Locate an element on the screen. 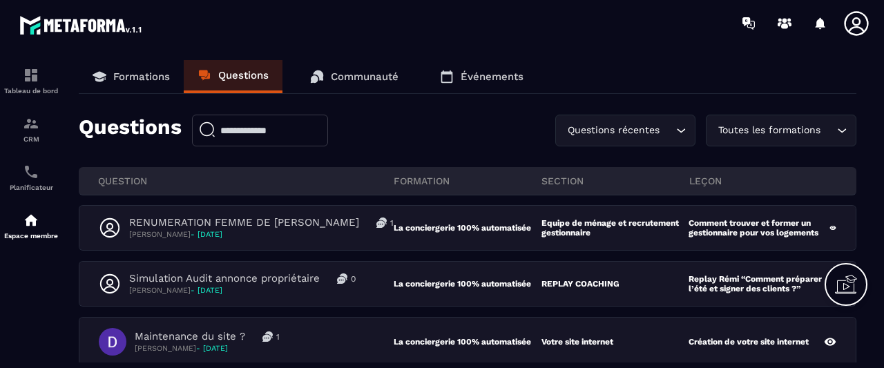 This screenshot has height=368, width=884. p: leçon is located at coordinates (763, 181).